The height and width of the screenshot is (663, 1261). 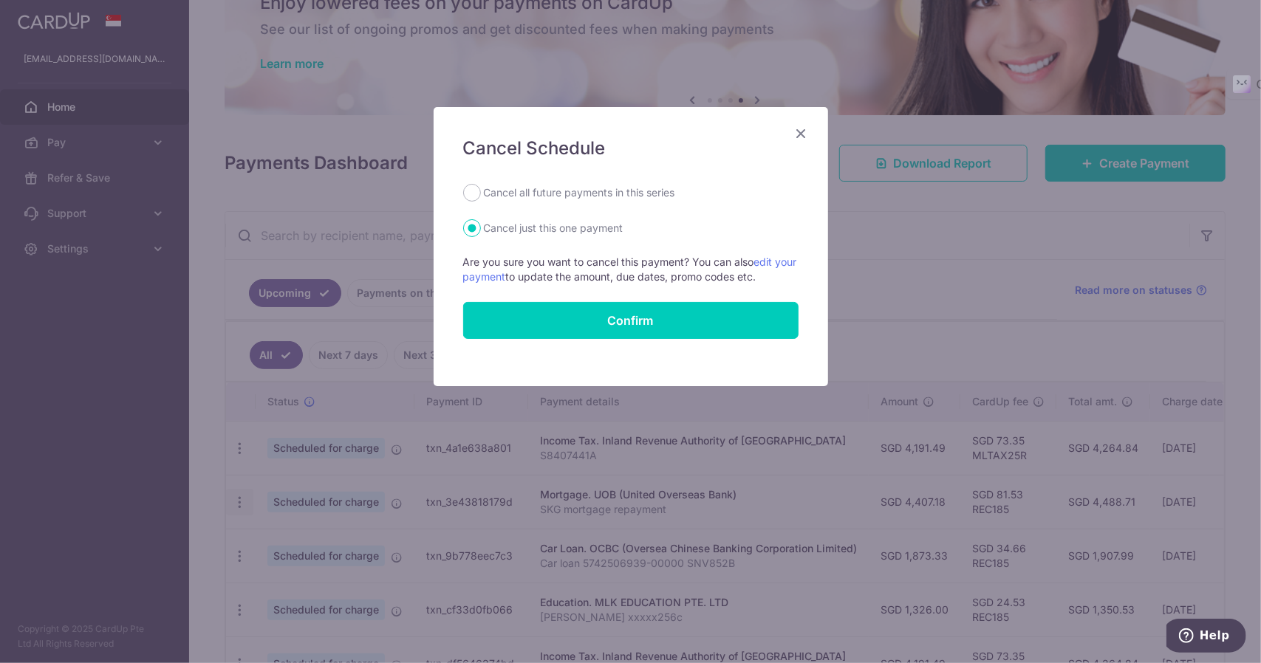 What do you see at coordinates (631, 149) in the screenshot?
I see `h5: Cancel Schedule` at bounding box center [631, 149].